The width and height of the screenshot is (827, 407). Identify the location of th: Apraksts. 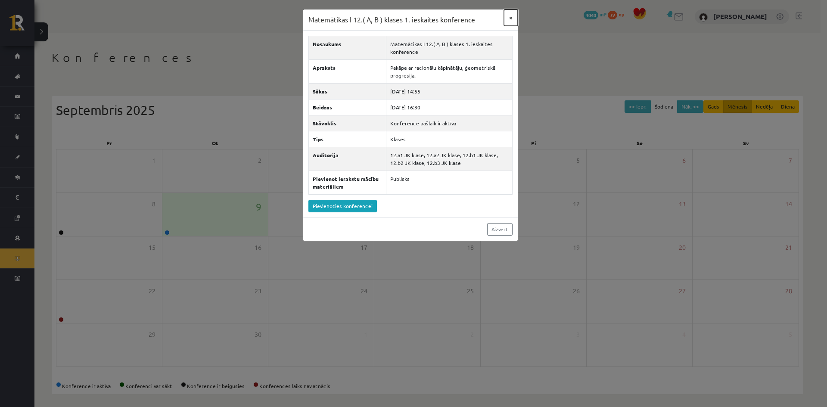
(347, 71).